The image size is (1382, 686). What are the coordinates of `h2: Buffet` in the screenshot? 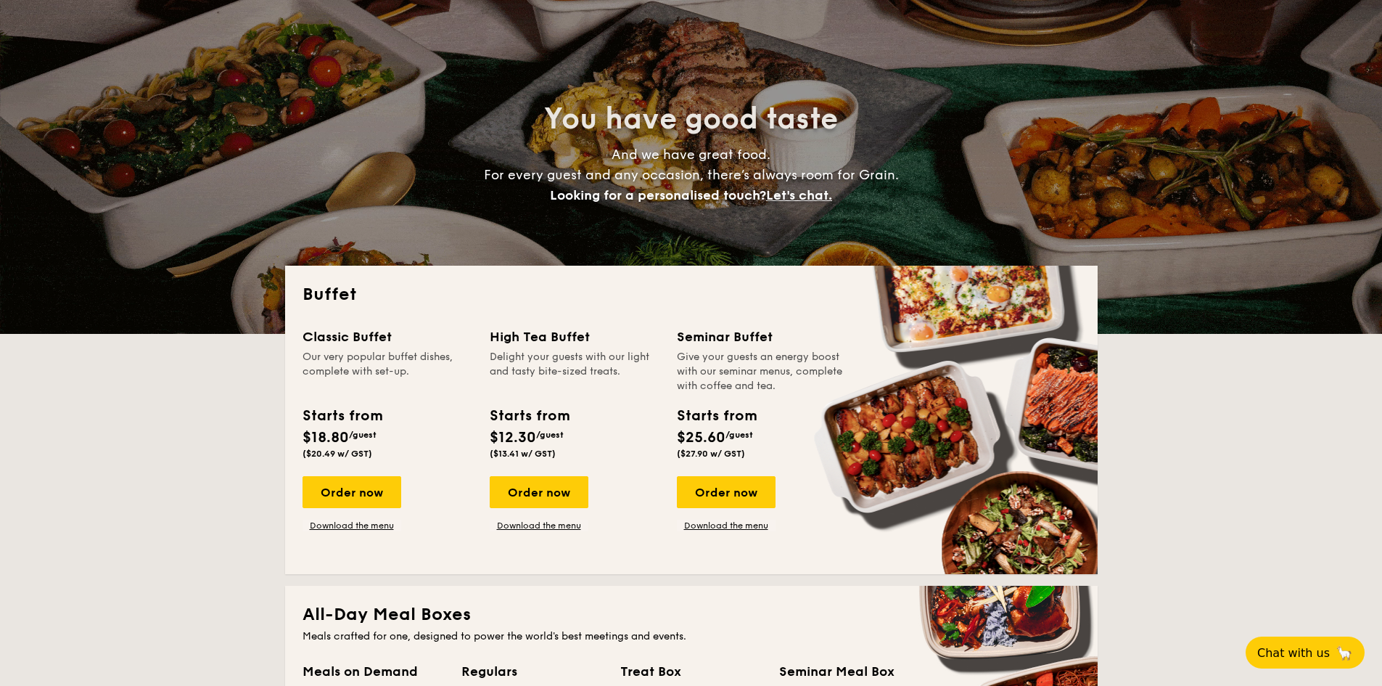 It's located at (691, 295).